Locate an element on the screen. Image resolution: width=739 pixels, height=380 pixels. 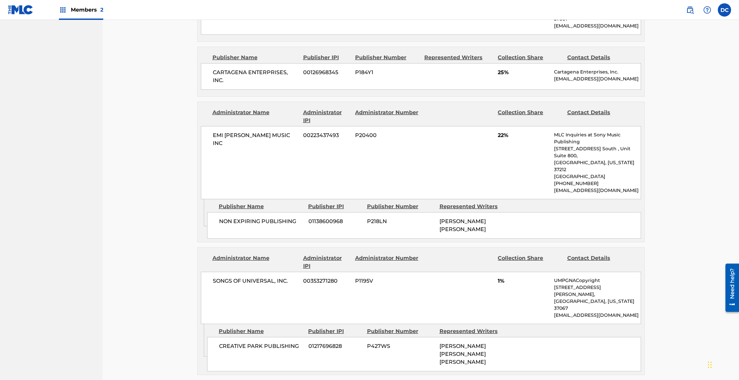
span: P184Y1 is located at coordinates (387, 72).